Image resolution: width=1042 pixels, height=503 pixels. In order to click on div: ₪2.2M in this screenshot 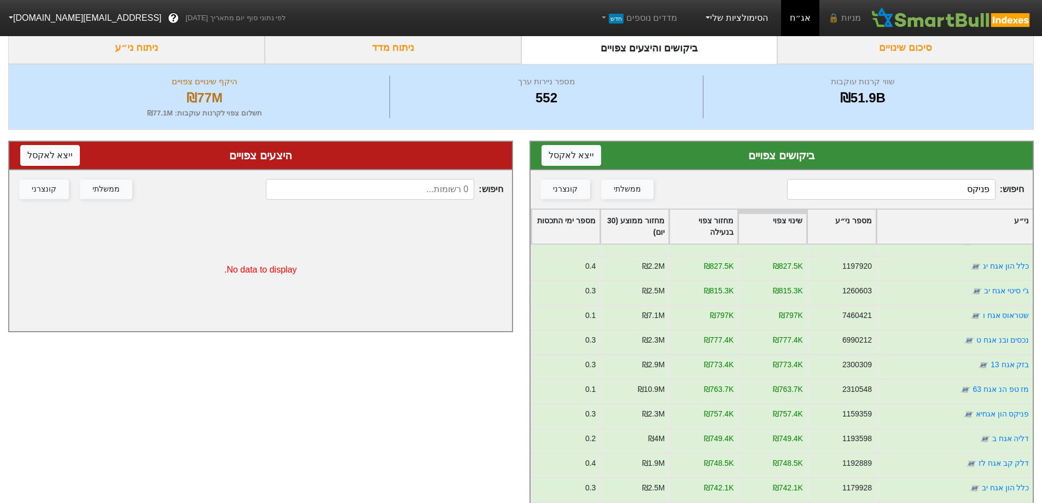, I will do `click(653, 266)`.